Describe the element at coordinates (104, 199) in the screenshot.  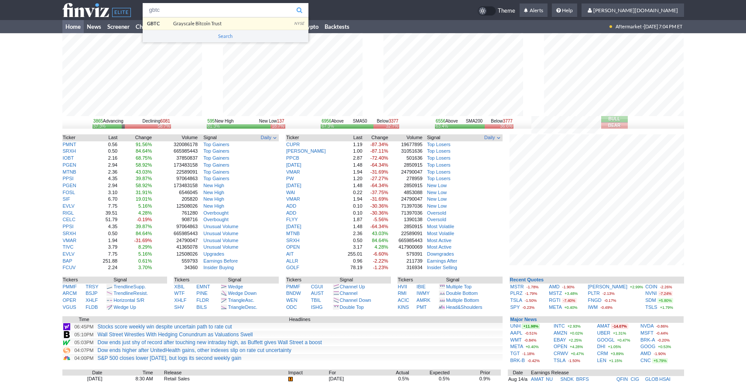
I see `td: 6.70` at that location.